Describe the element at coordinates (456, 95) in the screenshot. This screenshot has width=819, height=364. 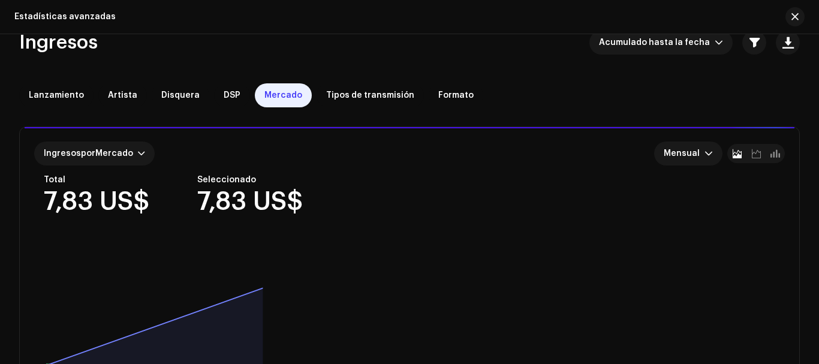
I see `span: Formato` at that location.